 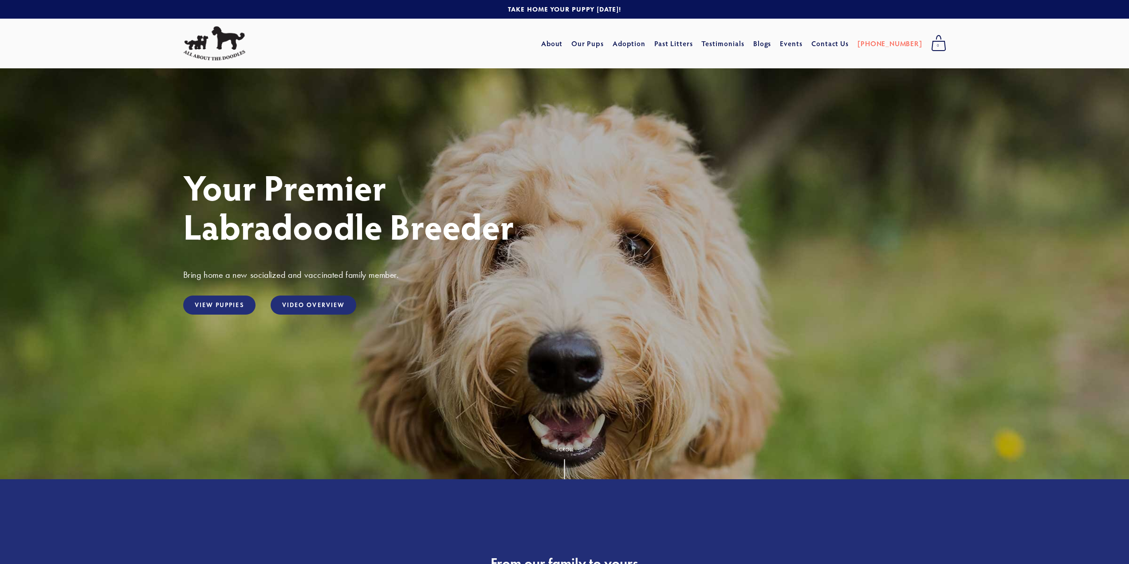 What do you see at coordinates (673, 43) in the screenshot?
I see `a: Past Litters` at bounding box center [673, 43].